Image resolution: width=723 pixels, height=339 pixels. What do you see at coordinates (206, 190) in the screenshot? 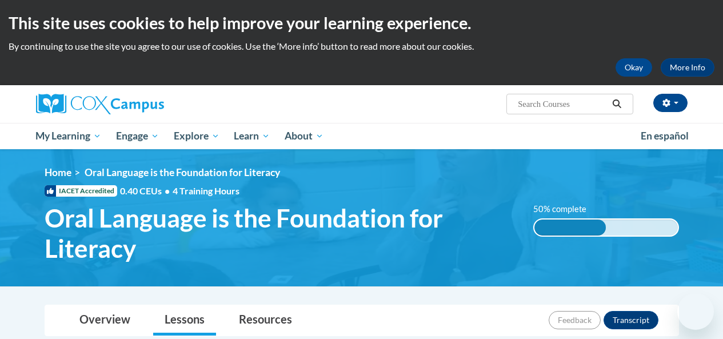
I see `span: 4 Training Hours` at bounding box center [206, 190].